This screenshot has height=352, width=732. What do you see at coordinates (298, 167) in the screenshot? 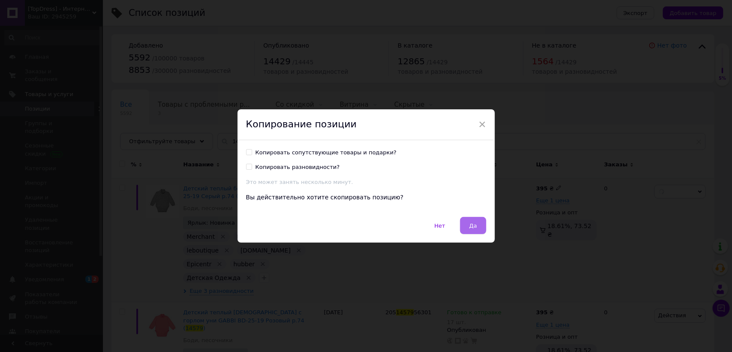
I see `div: Копировать разновидности?` at bounding box center [298, 167].